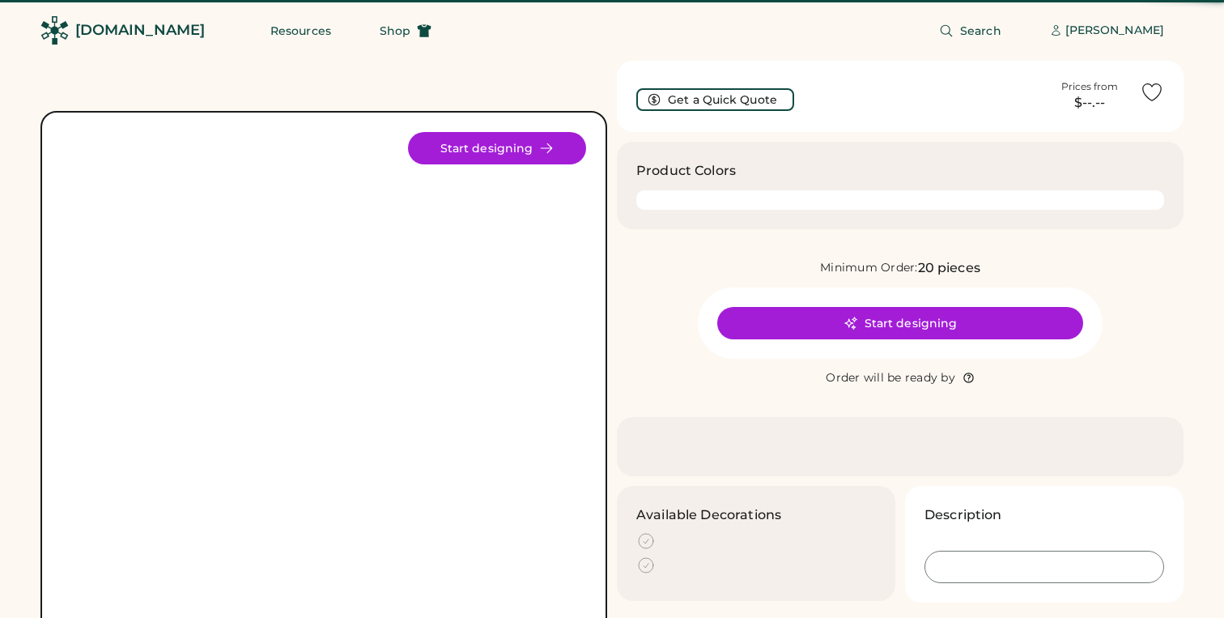 The height and width of the screenshot is (618, 1224). I want to click on h3: Description, so click(964, 515).